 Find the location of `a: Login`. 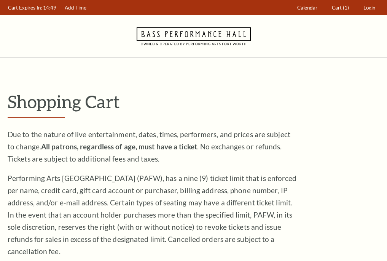

a: Login is located at coordinates (370, 8).